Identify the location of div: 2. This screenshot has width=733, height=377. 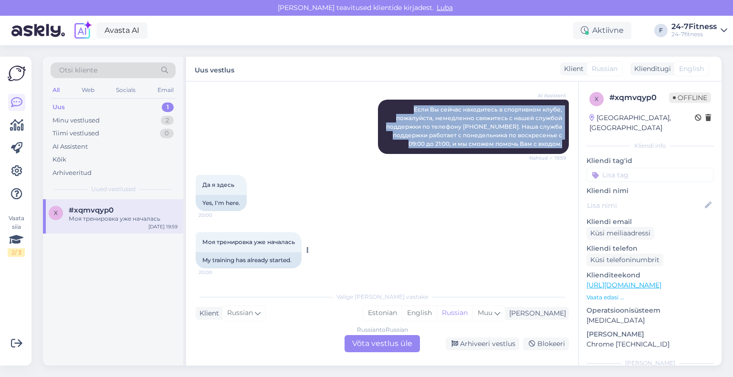
(167, 121).